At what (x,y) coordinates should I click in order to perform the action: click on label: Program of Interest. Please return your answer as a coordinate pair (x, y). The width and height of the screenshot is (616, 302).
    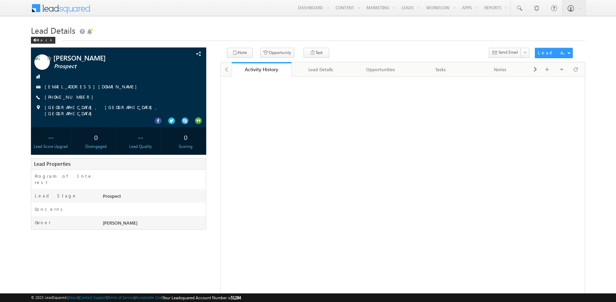
    Looking at the image, I should click on (65, 179).